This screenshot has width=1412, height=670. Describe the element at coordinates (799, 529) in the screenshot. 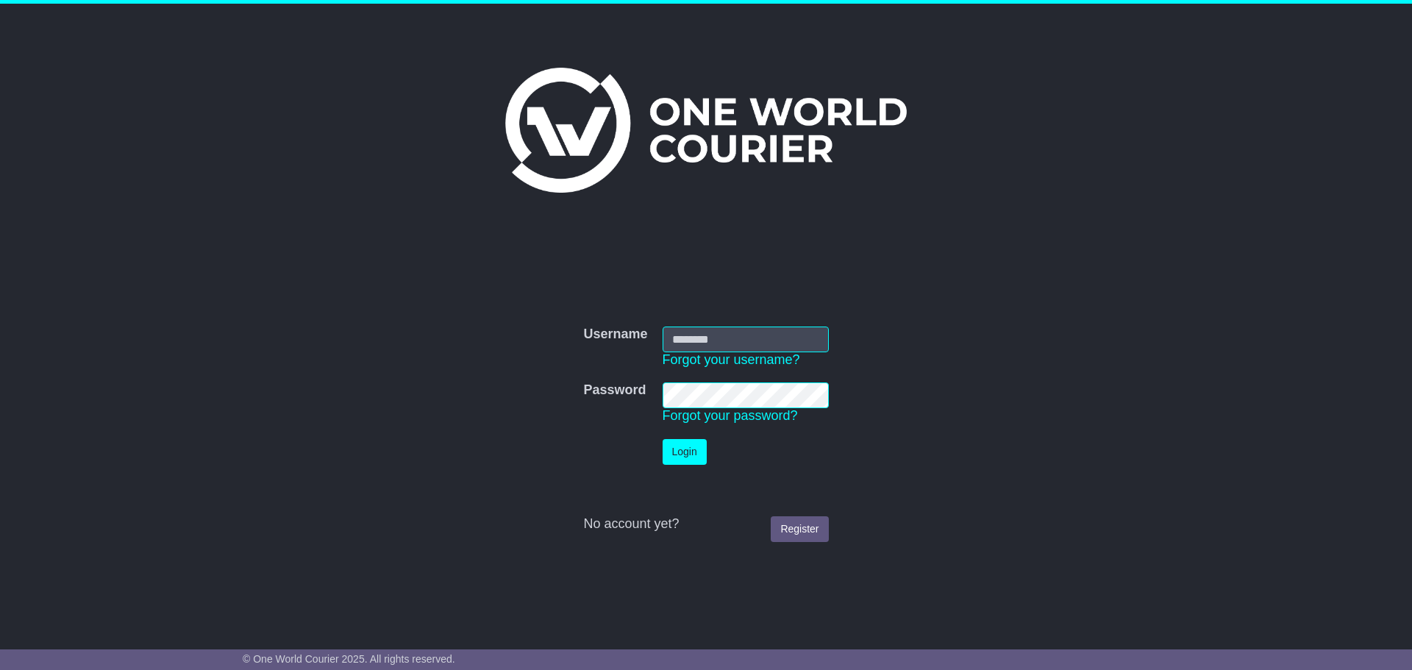

I see `a: Register` at that location.